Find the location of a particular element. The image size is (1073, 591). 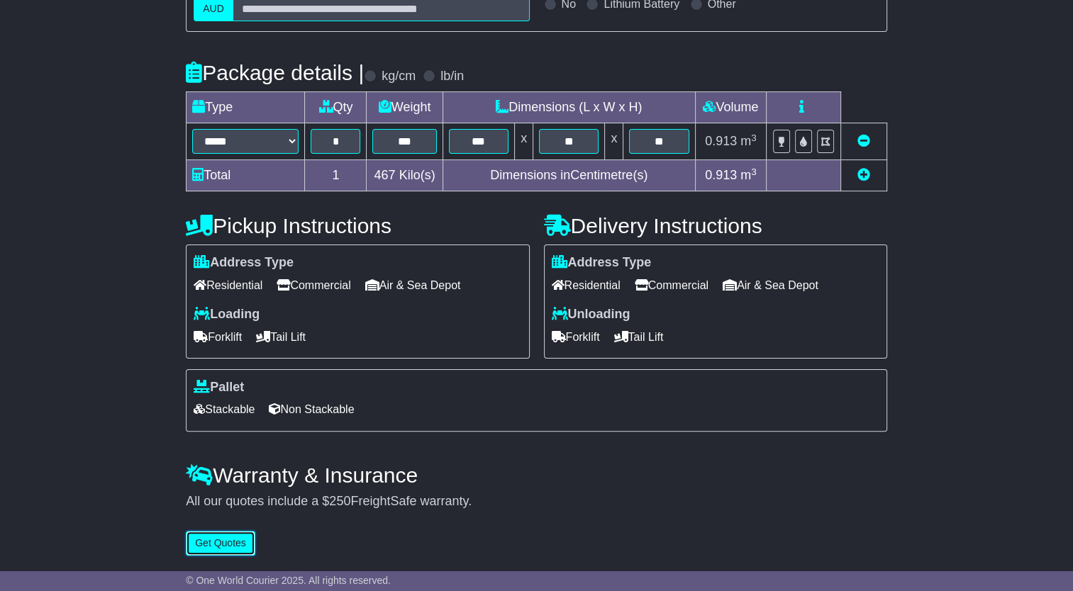

button: Get Quotes is located at coordinates (220, 543).